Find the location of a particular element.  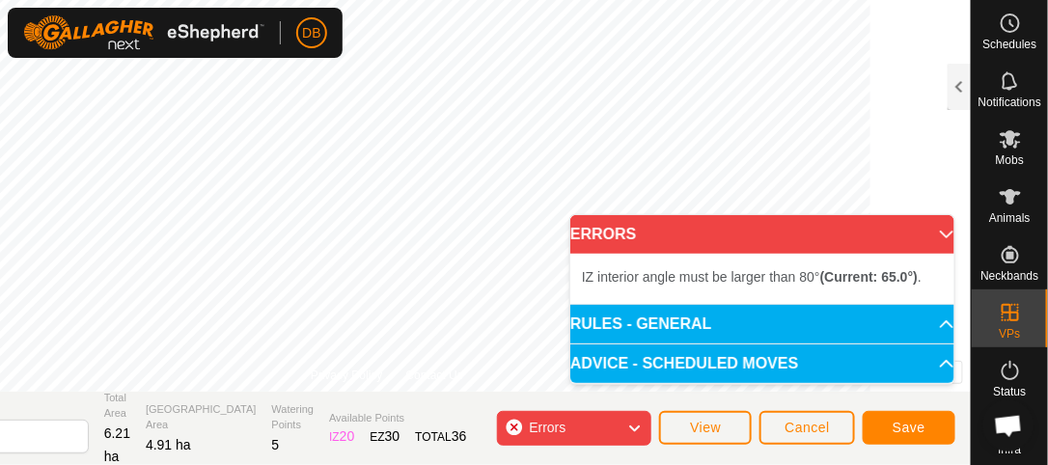

span: View is located at coordinates (705, 427).